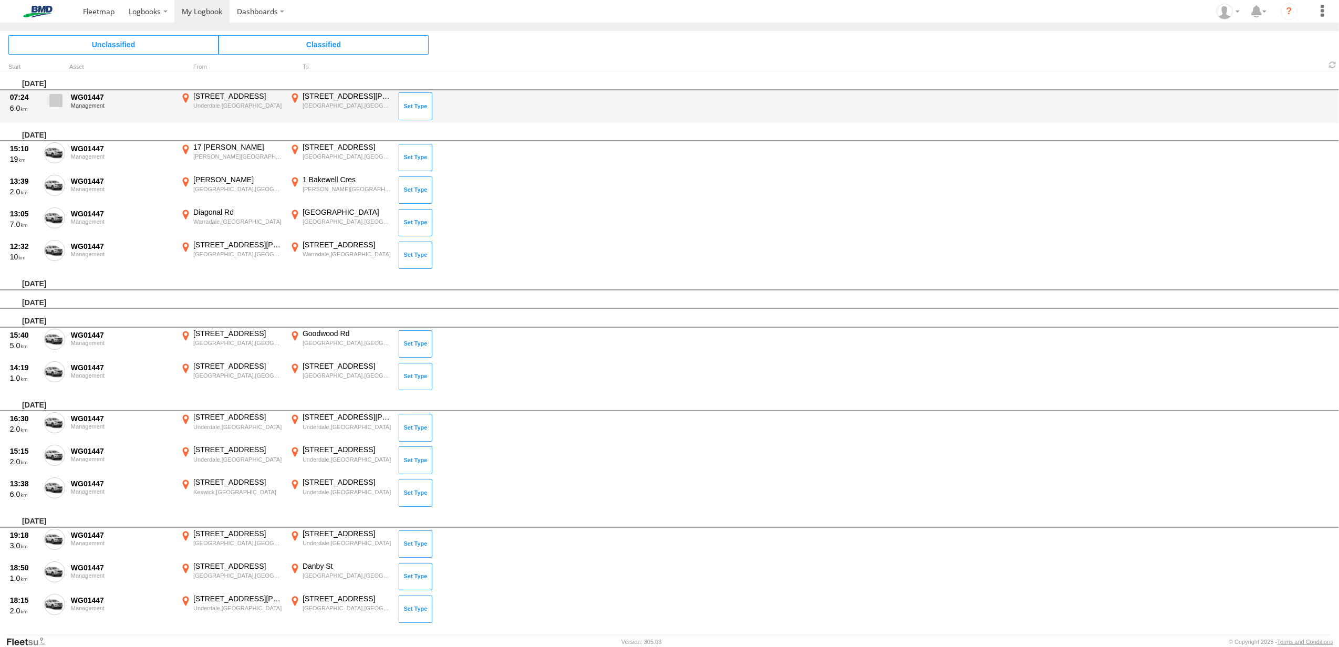 This screenshot has height=647, width=1339. What do you see at coordinates (340, 67) in the screenshot?
I see `div: To` at bounding box center [340, 67].